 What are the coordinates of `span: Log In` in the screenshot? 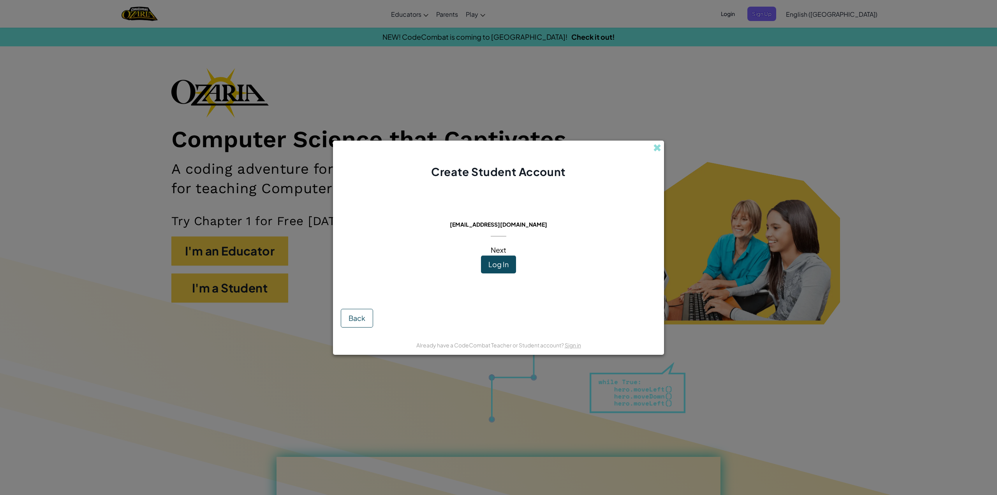 It's located at (498, 264).